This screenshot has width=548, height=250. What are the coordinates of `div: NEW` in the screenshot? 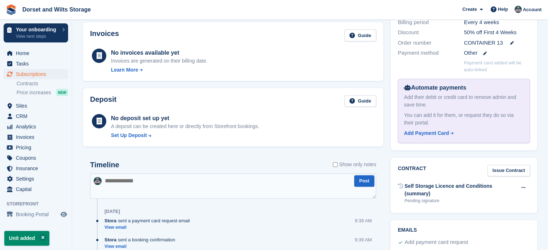 It's located at (62, 93).